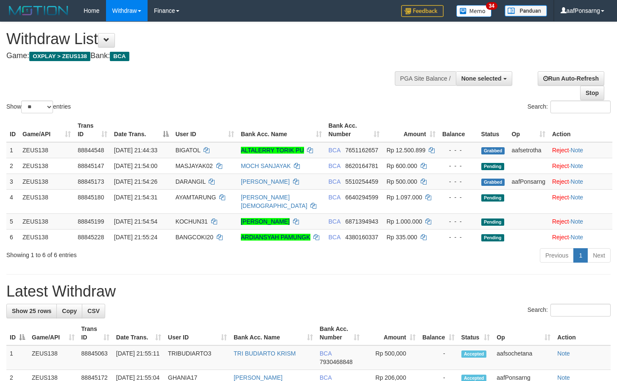 This screenshot has height=381, width=617. Describe the element at coordinates (194, 166) in the screenshot. I see `span: MASJAYAK02` at that location.